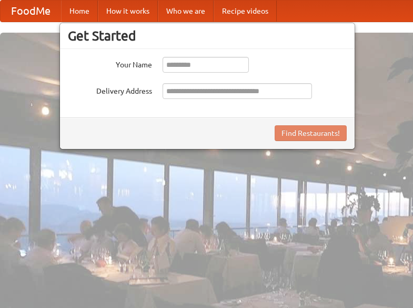 Image resolution: width=413 pixels, height=308 pixels. Describe the element at coordinates (186, 11) in the screenshot. I see `a: Who we are` at that location.